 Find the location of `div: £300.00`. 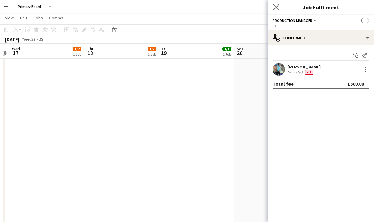

div: £300.00 is located at coordinates (355, 84).